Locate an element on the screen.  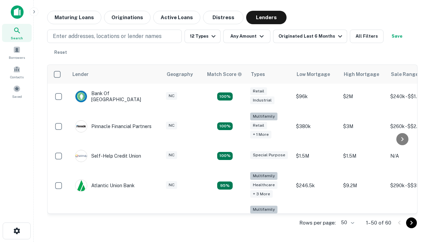
div: Industrial is located at coordinates (262, 100).